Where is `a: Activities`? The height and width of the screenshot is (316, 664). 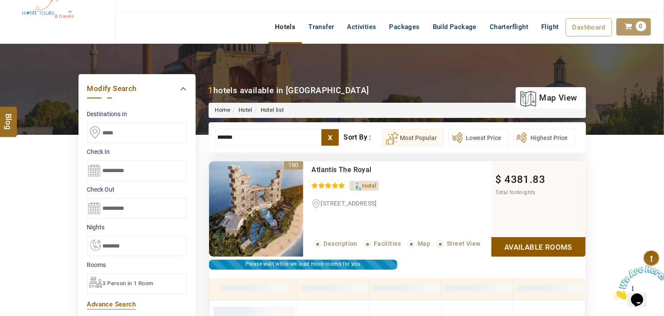 a: Activities is located at coordinates (362, 27).